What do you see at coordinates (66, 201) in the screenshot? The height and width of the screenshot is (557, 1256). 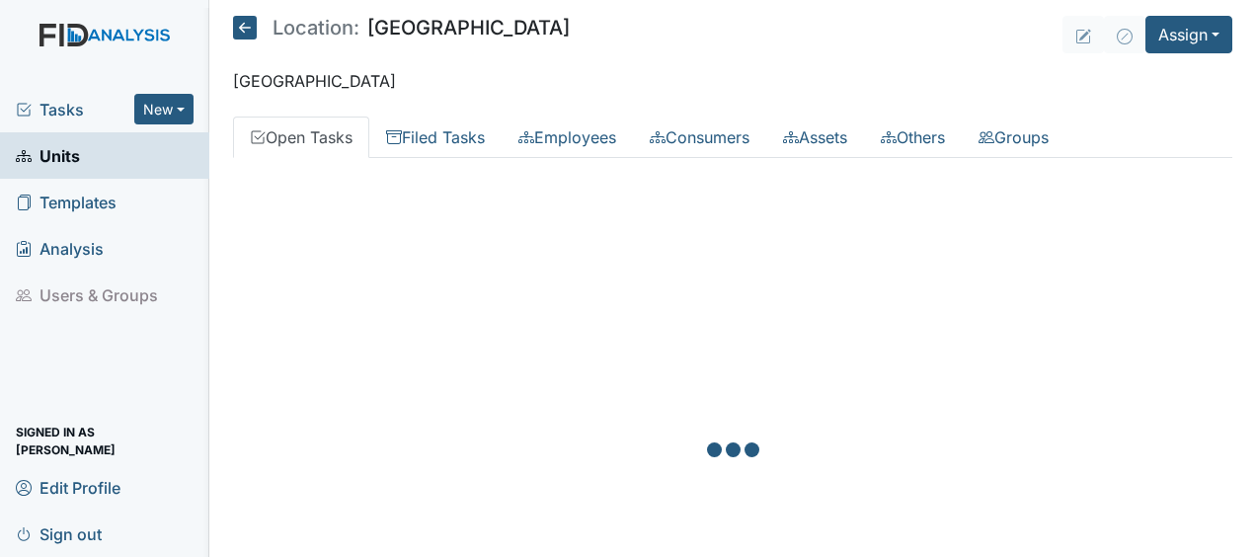 I see `span: Templates` at bounding box center [66, 201].